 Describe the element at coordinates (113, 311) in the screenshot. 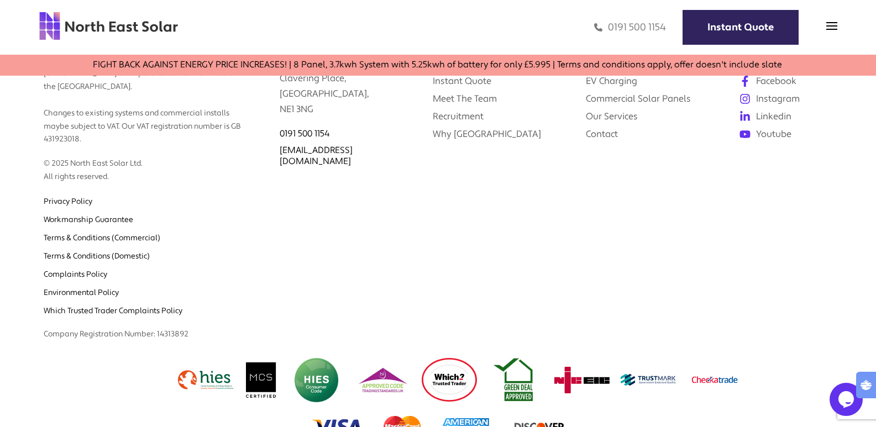

I see `a: Which Trusted Trader Complaints Policy` at that location.